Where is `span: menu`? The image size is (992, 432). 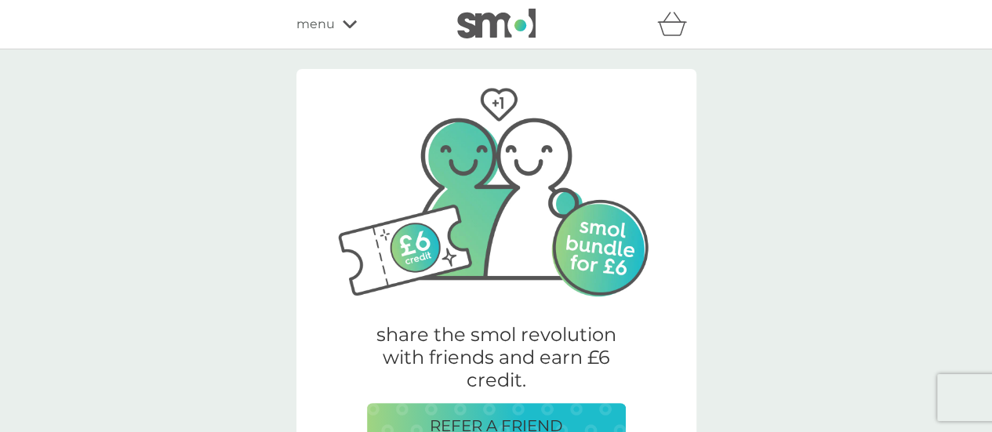
span: menu is located at coordinates (315, 24).